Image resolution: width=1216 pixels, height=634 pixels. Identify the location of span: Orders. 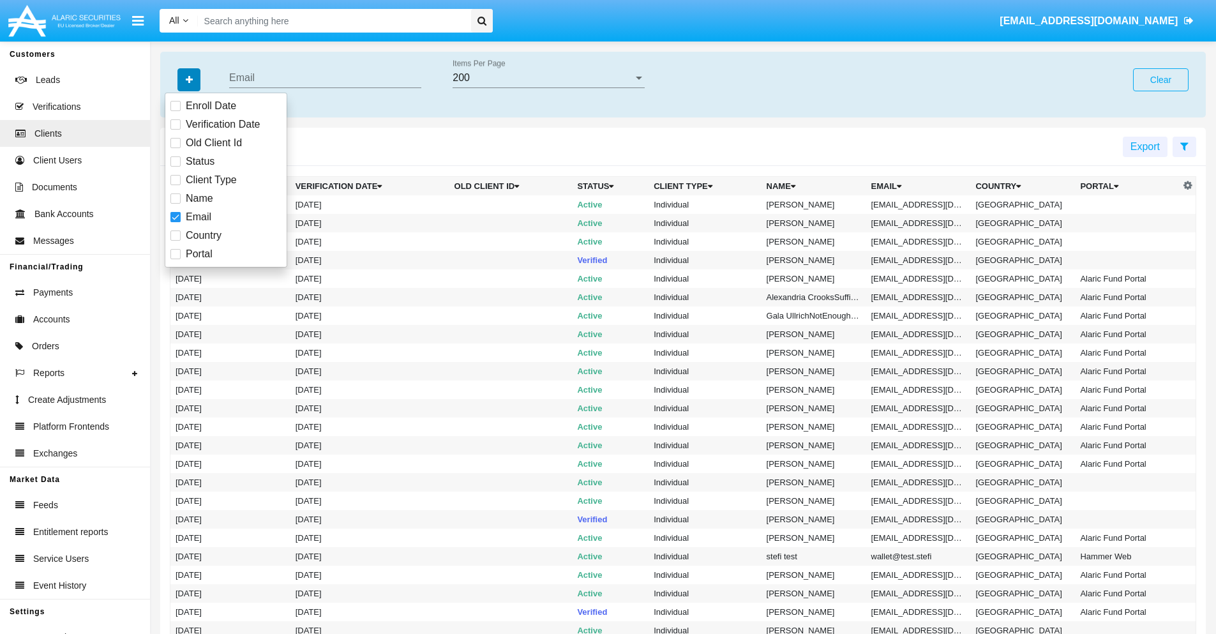
(45, 346).